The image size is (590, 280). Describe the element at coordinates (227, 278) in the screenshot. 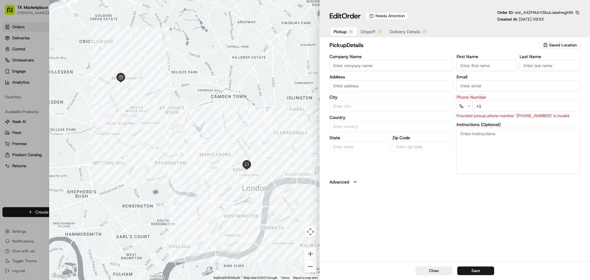

I see `button: Keyboard shortcuts` at that location.